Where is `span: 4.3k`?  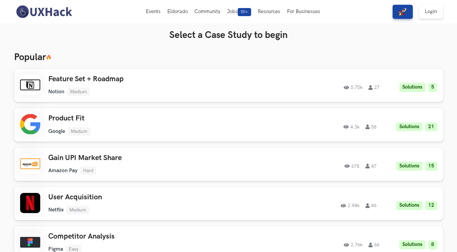
span: 4.3k is located at coordinates (352, 127).